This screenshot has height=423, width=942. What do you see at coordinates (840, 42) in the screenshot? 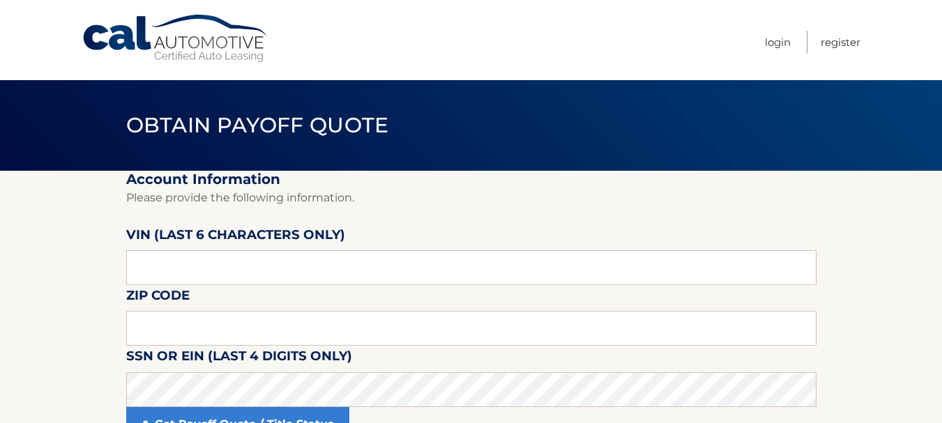
I see `a: Register` at bounding box center [840, 42].